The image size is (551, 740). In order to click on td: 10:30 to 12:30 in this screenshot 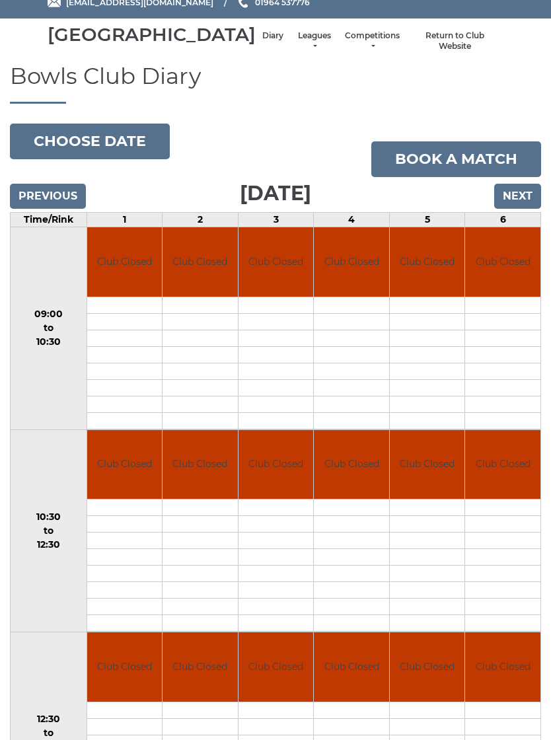, I will do `click(49, 531)`.